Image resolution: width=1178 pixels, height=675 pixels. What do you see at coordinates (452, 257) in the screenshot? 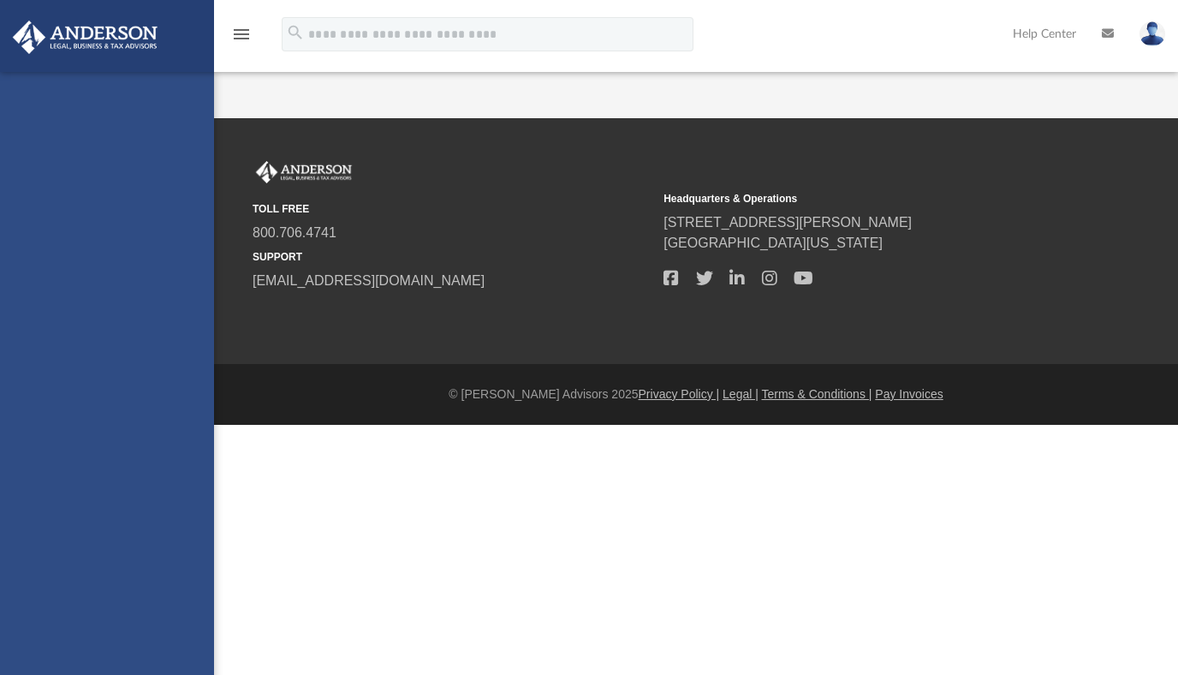
I see `small: SUPPORT` at bounding box center [452, 257].